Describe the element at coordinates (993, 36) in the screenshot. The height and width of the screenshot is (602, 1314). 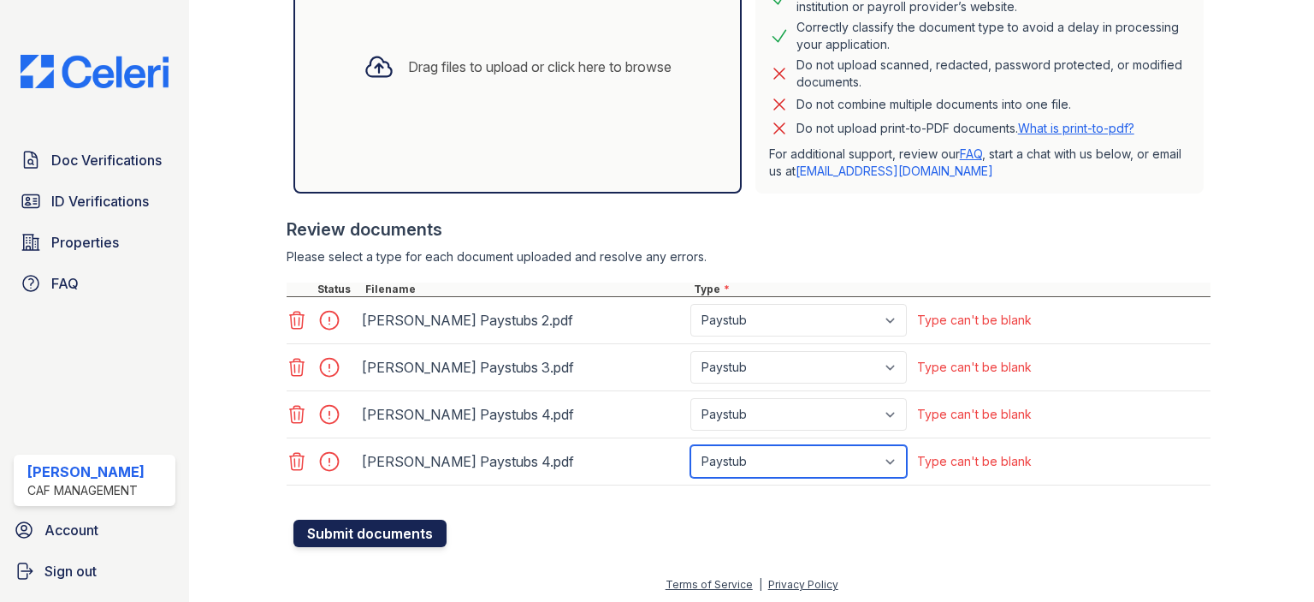
I see `div: Correctly classify the document type to avoid a delay in processing your application.` at that location.